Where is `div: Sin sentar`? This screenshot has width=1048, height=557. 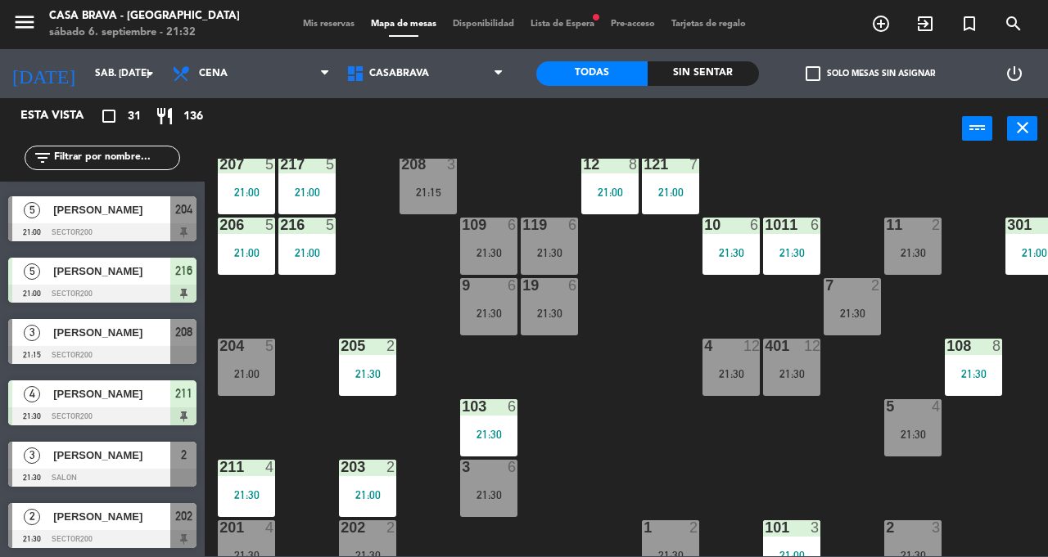 div: Sin sentar is located at coordinates (703, 74).